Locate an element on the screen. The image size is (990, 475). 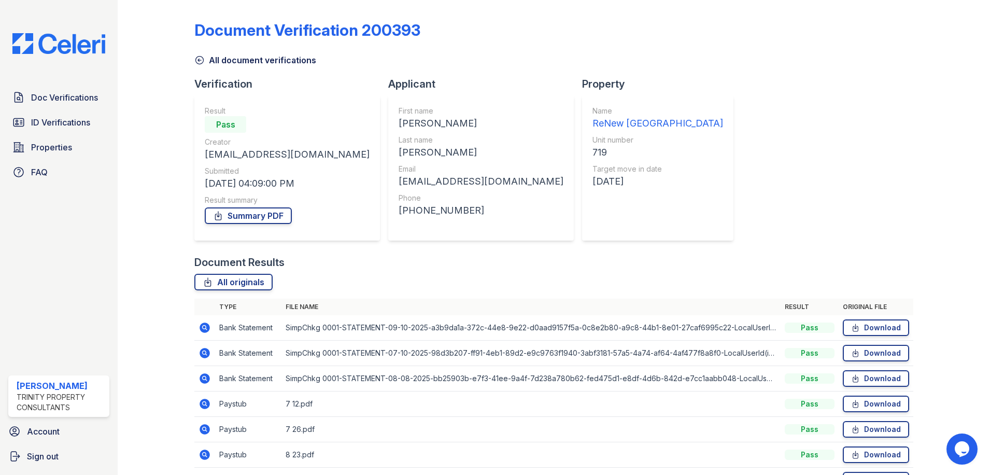
div: Email is located at coordinates (481, 169).